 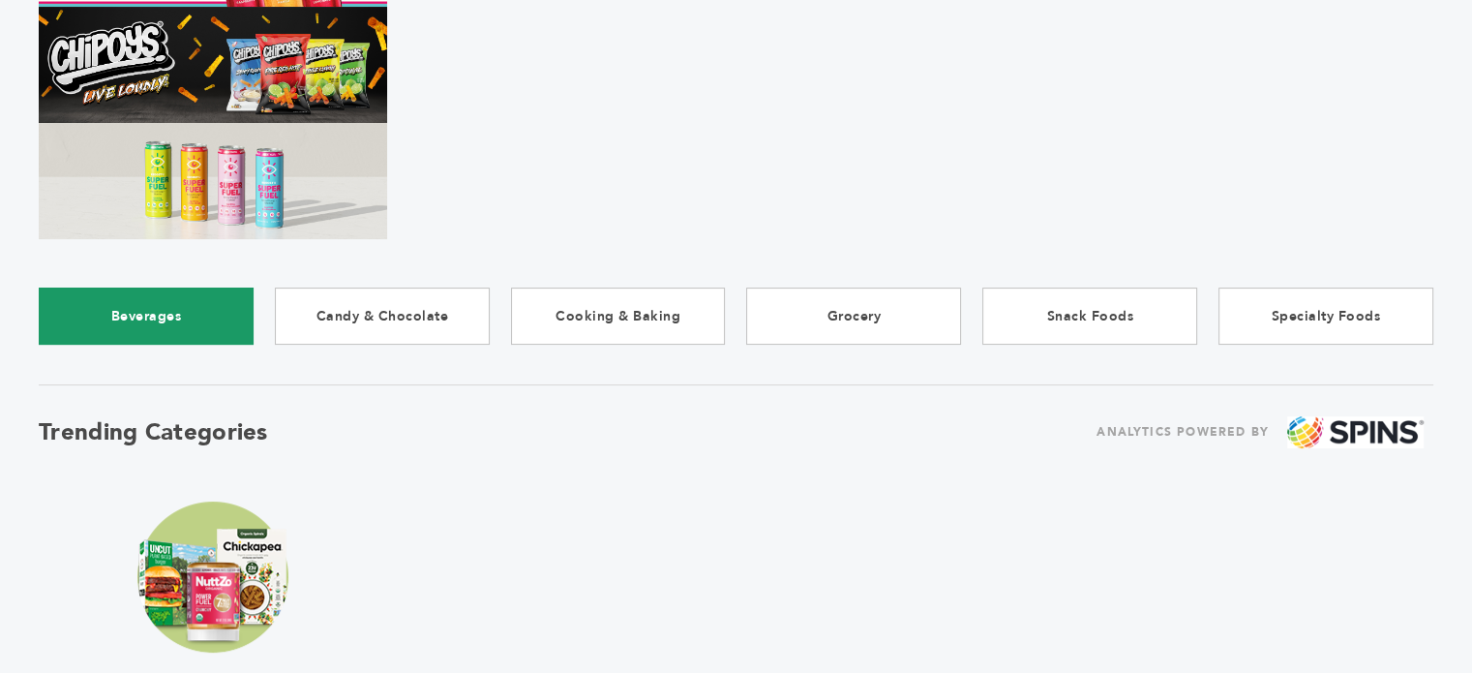 I want to click on a: Snack Foods, so click(x=1090, y=316).